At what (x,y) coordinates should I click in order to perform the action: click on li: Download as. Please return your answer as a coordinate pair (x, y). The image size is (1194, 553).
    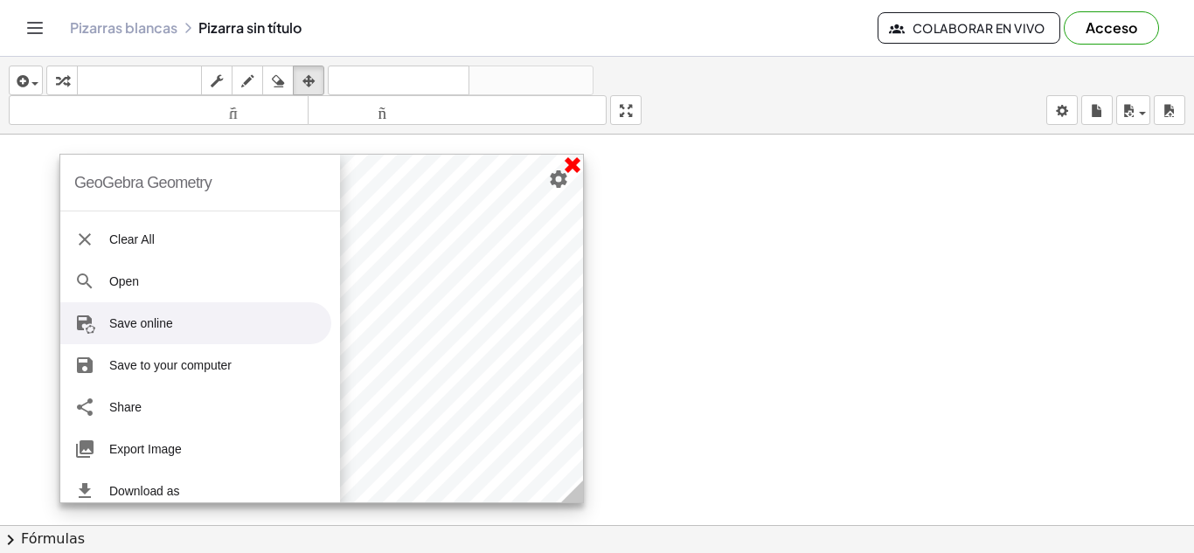
    Looking at the image, I should click on (196, 491).